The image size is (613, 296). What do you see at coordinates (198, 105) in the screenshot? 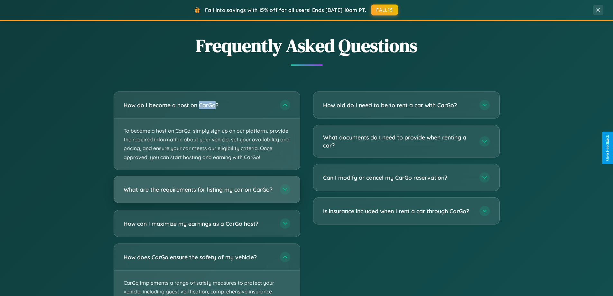
I see `h3: How do I become a host on CarGo?` at bounding box center [198, 105].